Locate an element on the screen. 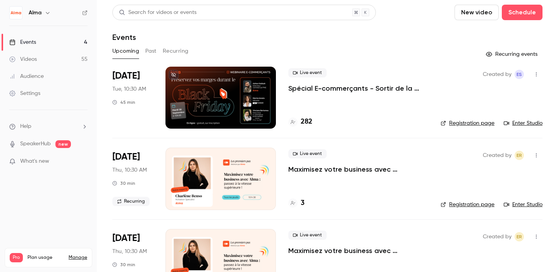  div: Videos is located at coordinates (23, 59).